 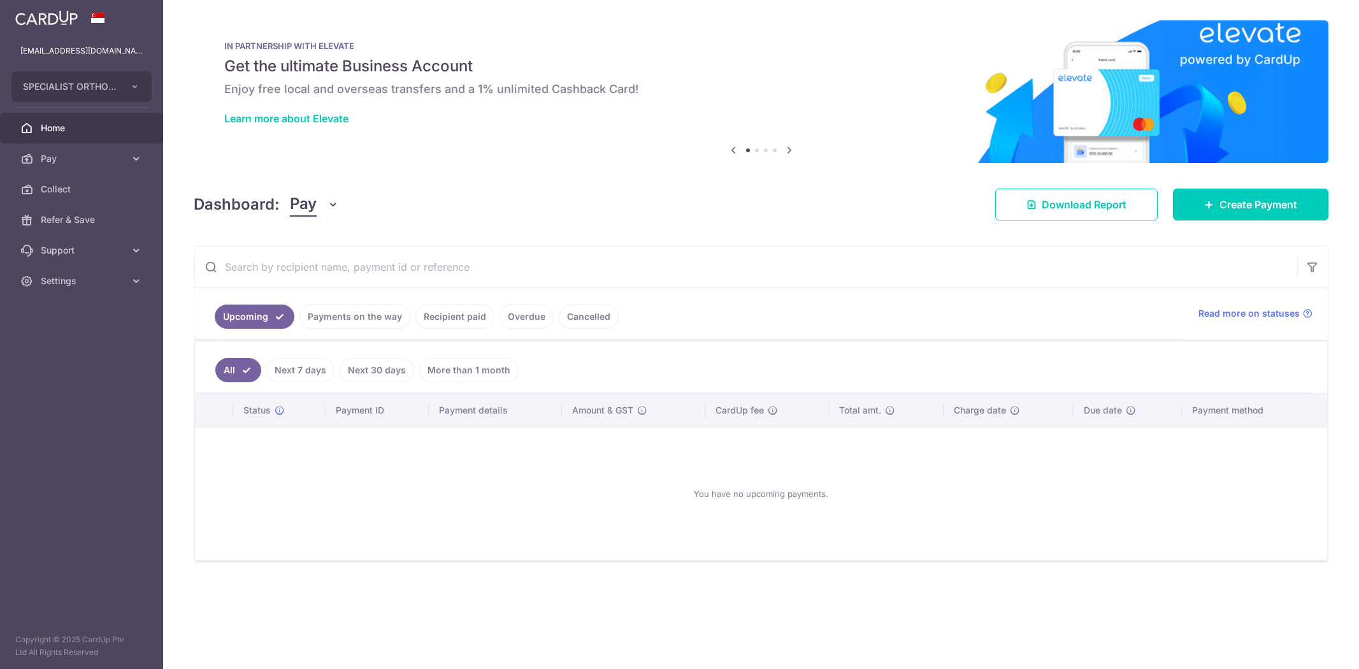 What do you see at coordinates (83, 281) in the screenshot?
I see `span: Settings` at bounding box center [83, 281].